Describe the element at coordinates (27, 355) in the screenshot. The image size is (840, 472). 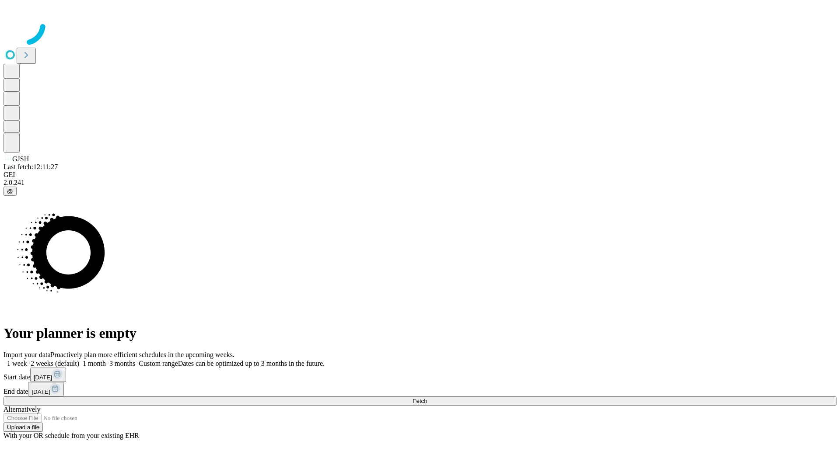
I see `span: Import your data` at that location.